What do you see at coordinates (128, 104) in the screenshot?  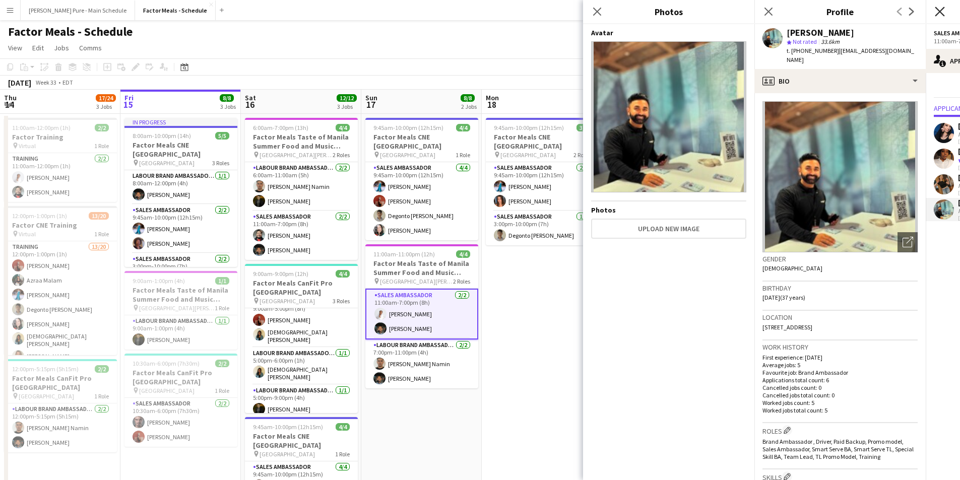 I see `span: 15` at bounding box center [128, 104].